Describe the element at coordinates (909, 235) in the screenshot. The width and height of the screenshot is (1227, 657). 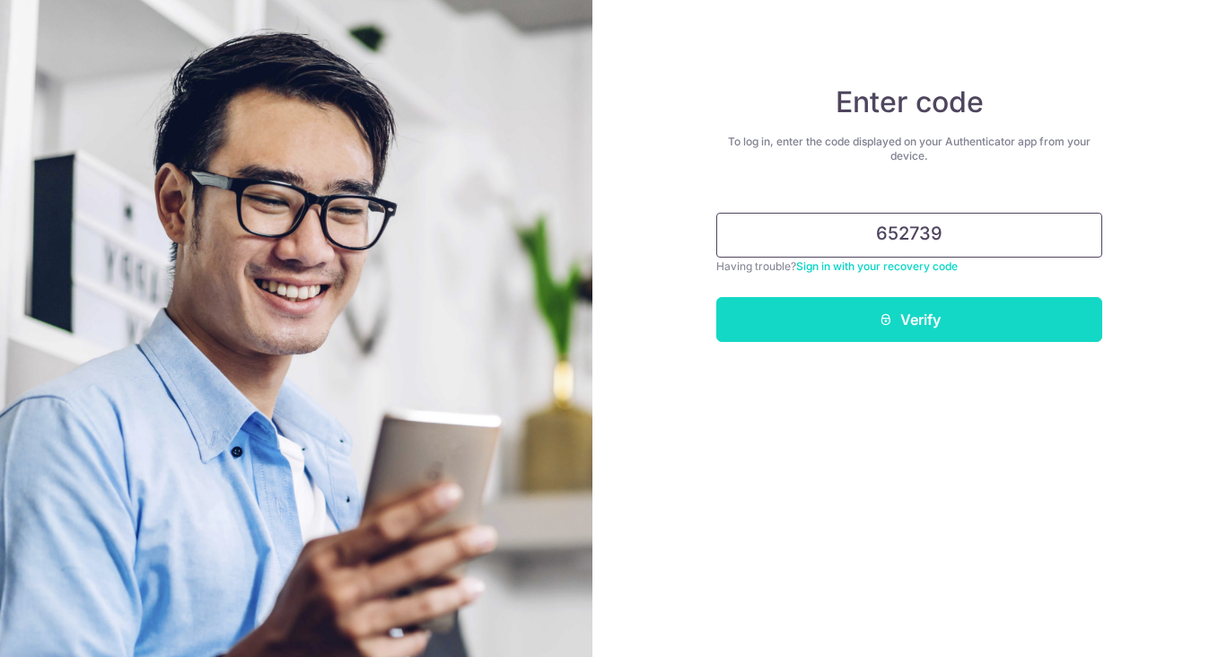
I see `input: Enter 6 digit code` at that location.